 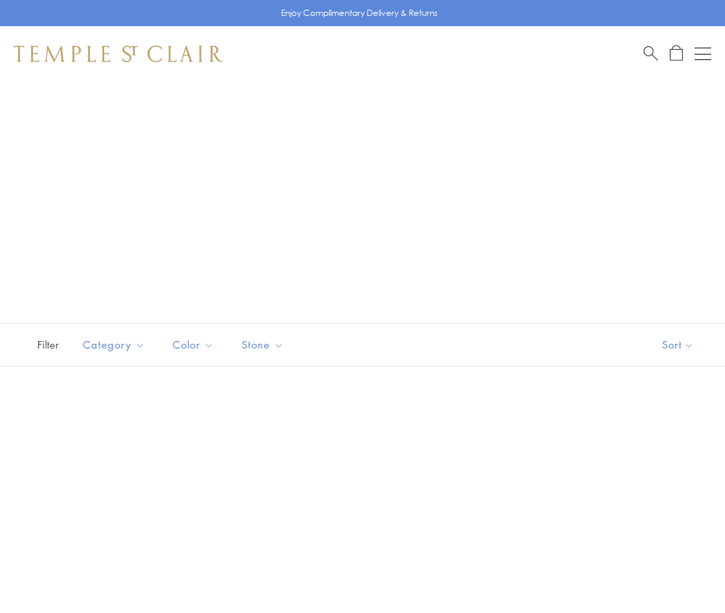 What do you see at coordinates (265, 345) in the screenshot?
I see `span: Stone` at bounding box center [265, 345].